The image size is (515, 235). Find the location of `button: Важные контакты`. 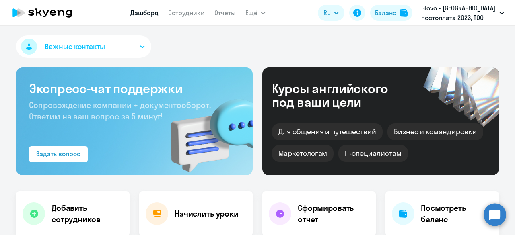

button: Важные контакты is located at coordinates (84, 47).